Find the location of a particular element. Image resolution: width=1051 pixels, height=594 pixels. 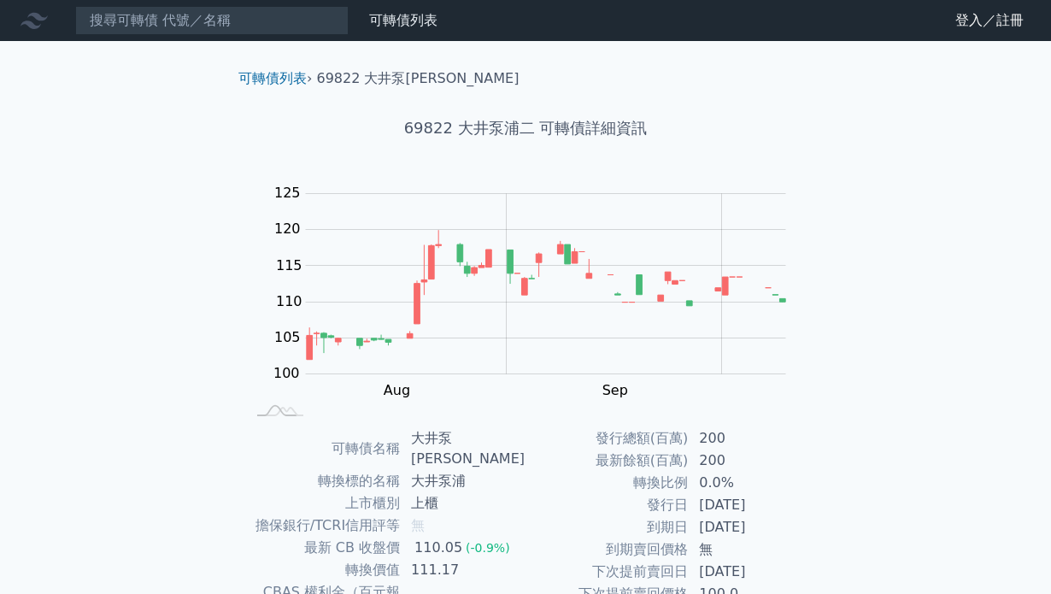

g: Chart is located at coordinates (538, 291).